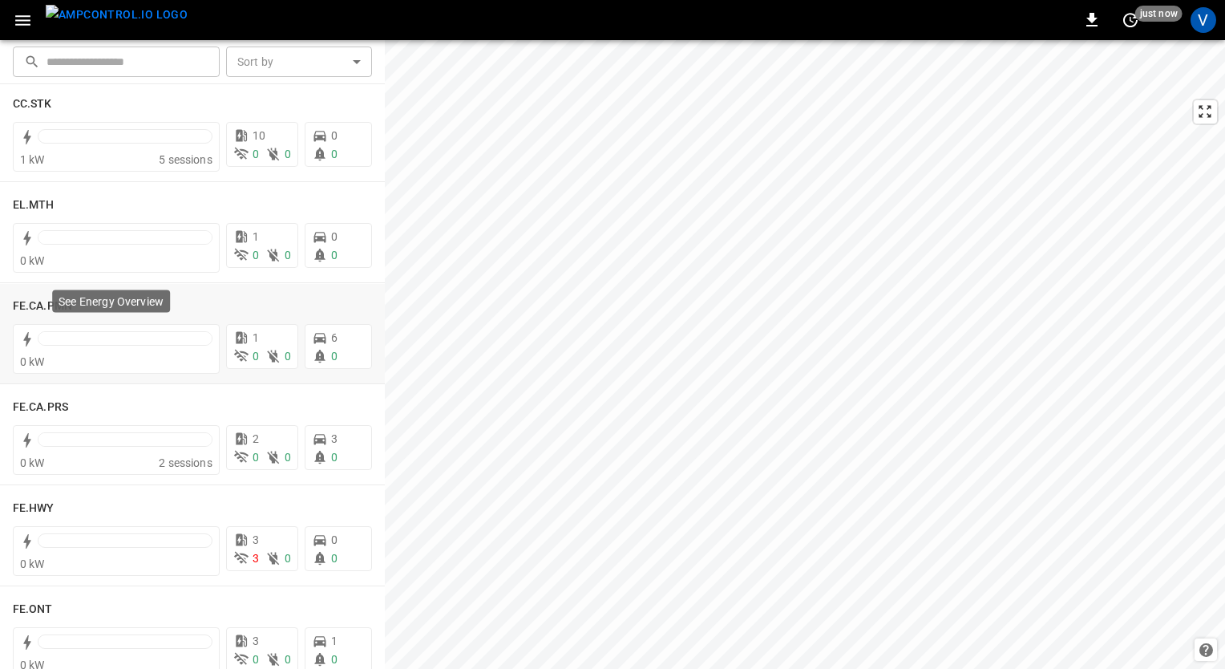  What do you see at coordinates (43, 306) in the screenshot?
I see `h6: FE.CA.PMN` at bounding box center [43, 306].